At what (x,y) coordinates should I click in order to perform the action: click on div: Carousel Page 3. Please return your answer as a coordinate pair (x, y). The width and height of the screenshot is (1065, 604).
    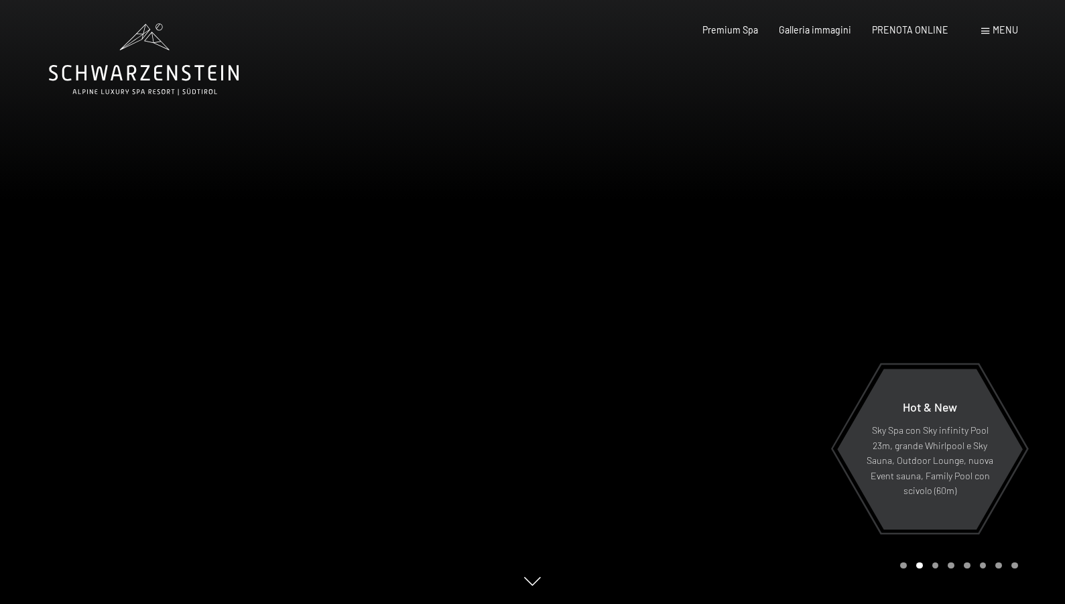
    Looking at the image, I should click on (936, 566).